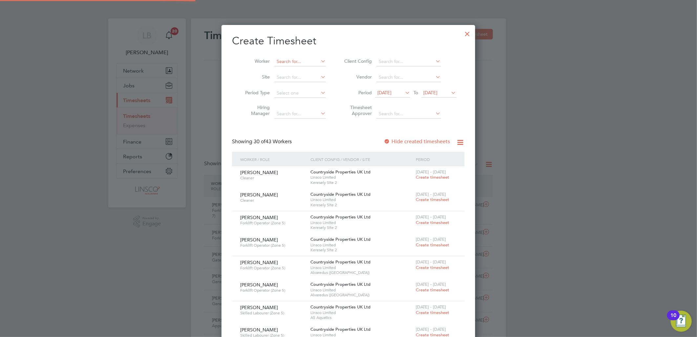 Image resolution: width=697 pixels, height=337 pixels. What do you see at coordinates (255, 93) in the screenshot?
I see `label: Period Type` at bounding box center [255, 93].